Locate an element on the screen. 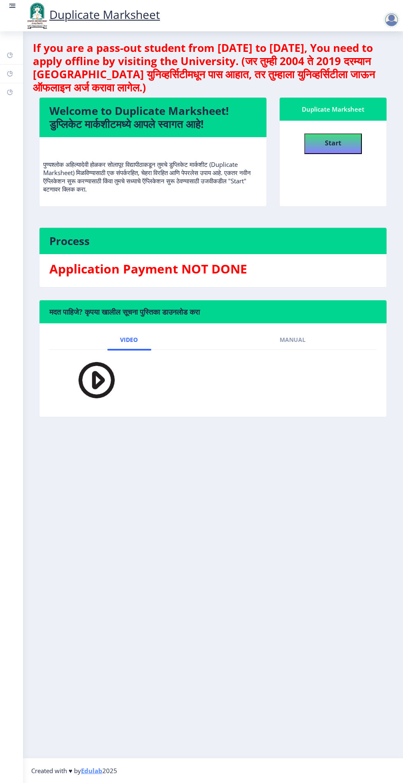 The image size is (403, 783). p: पुण्यश्लोक अहिल्यादेवी होळकर सोलापूर विद्यापीठाकडून तुमचे डुप्लिकेट मार्कशीट (Duplicate Marksheet... is located at coordinates (153, 168).